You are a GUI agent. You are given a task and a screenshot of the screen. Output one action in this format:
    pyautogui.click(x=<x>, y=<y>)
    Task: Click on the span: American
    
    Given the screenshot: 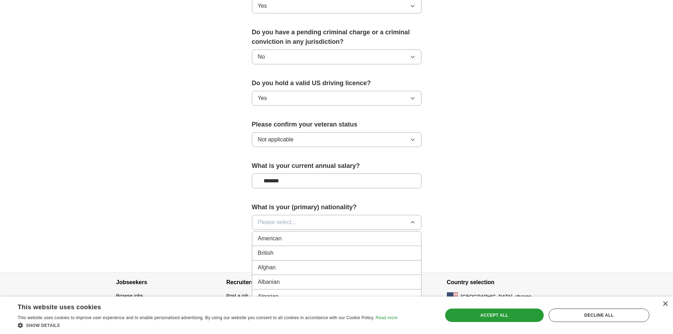 What is the action you would take?
    pyautogui.click(x=270, y=239)
    